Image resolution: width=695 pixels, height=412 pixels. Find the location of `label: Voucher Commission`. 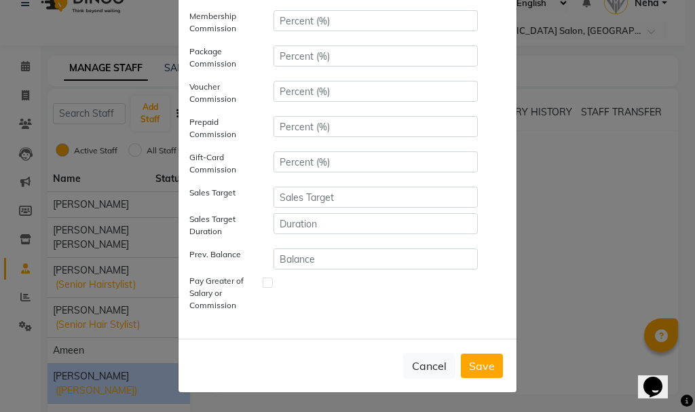

label: Voucher Commission is located at coordinates (221, 93).